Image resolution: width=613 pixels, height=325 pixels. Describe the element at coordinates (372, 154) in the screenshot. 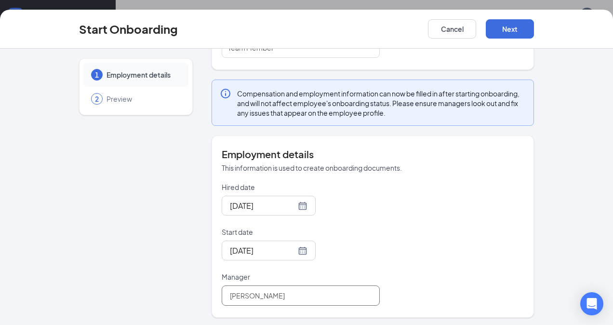

I see `h4: Employment details` at that location.